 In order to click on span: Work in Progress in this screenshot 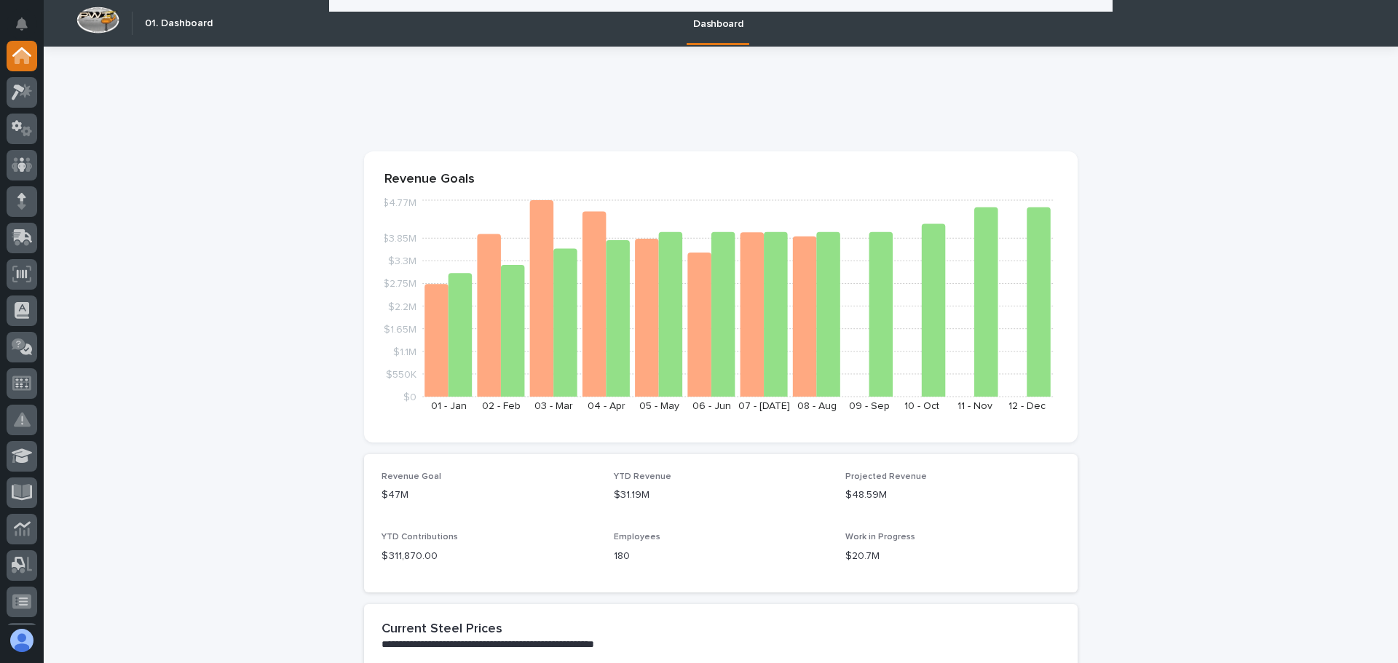, I will do `click(880, 537)`.